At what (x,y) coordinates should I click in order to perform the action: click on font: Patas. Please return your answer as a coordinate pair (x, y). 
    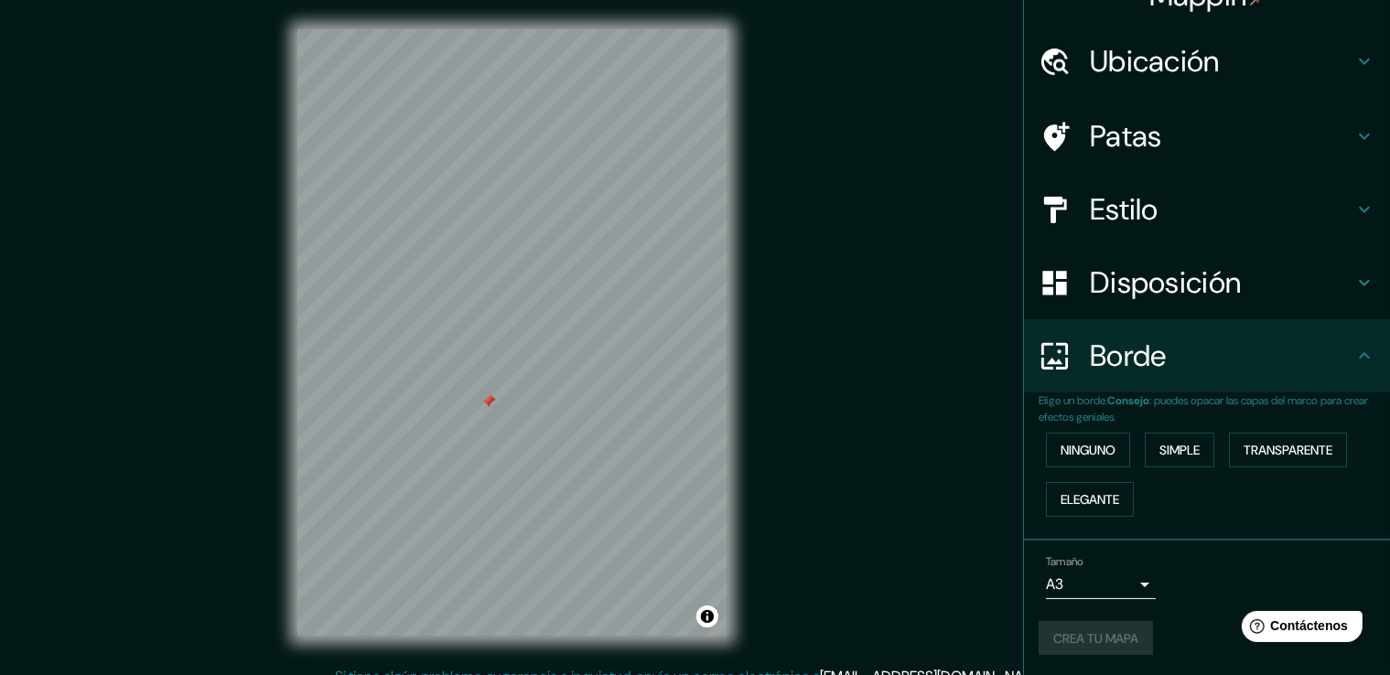
    Looking at the image, I should click on (1126, 136).